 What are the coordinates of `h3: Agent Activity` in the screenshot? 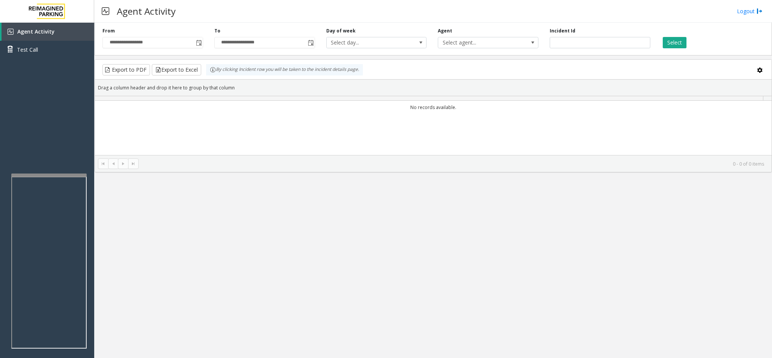 It's located at (146, 11).